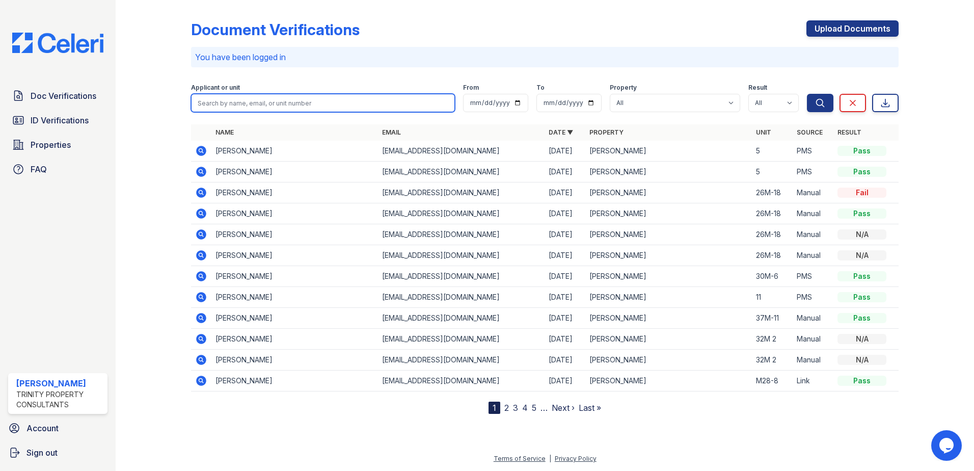 This screenshot has width=974, height=471. I want to click on a: 4, so click(525, 408).